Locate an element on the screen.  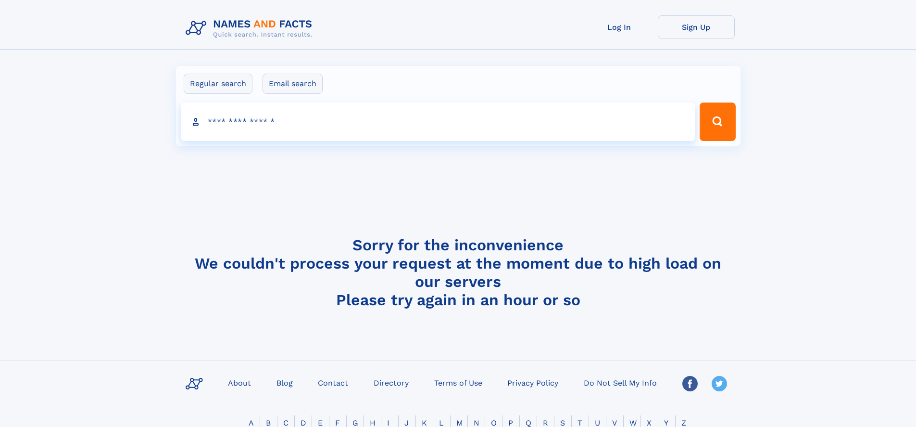
a: Sign Up is located at coordinates (696, 27).